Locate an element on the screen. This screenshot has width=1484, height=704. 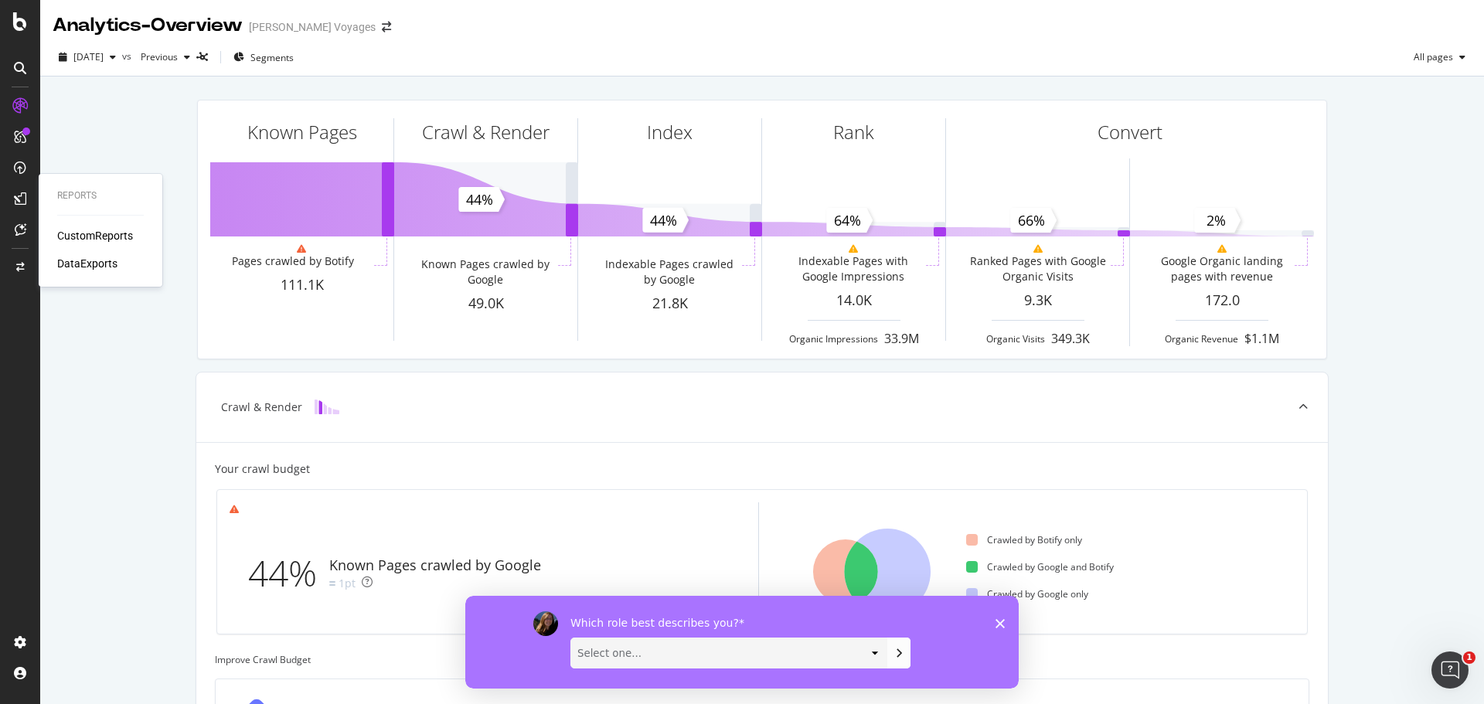
div: Rank is located at coordinates (853, 132).